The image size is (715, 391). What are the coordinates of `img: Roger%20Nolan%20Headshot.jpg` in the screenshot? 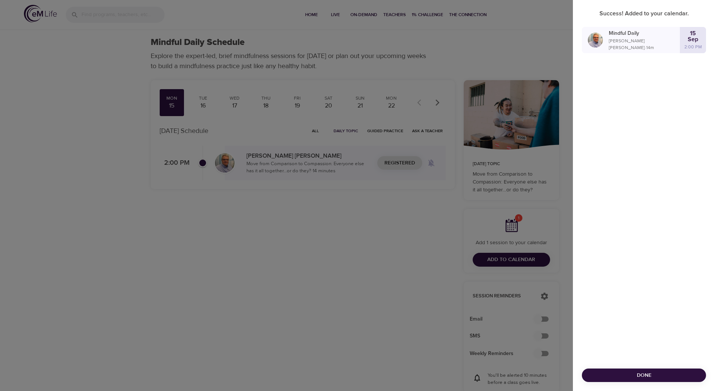 It's located at (596, 40).